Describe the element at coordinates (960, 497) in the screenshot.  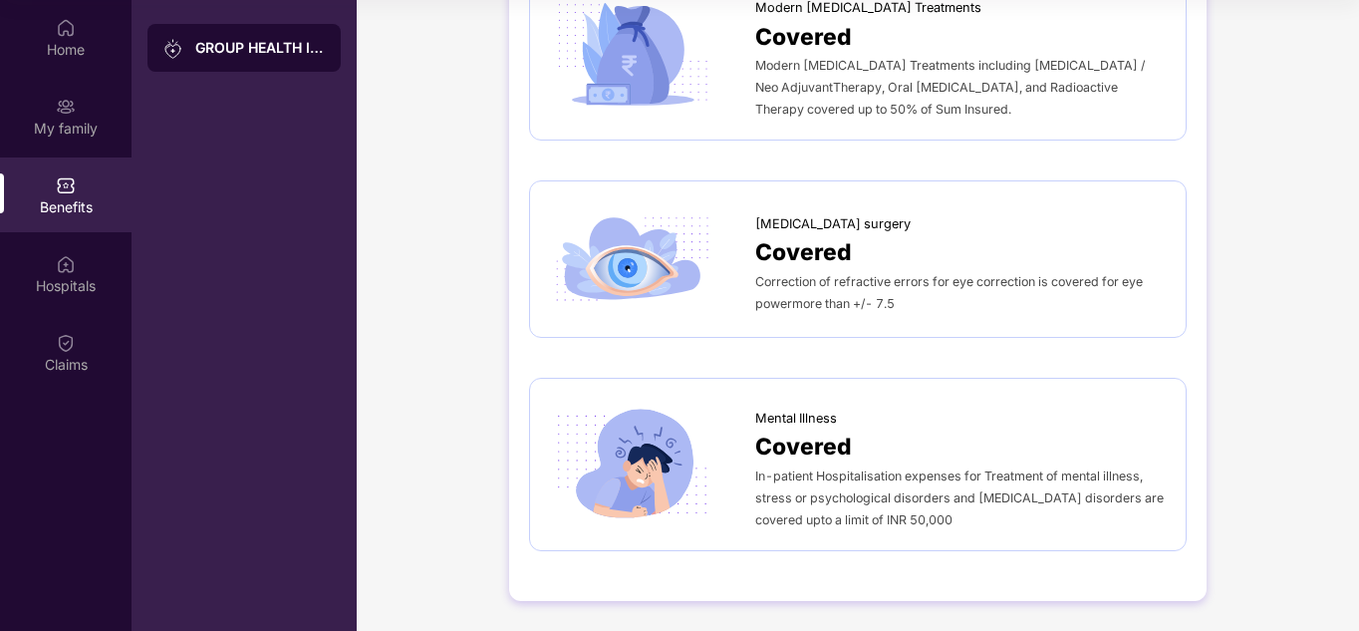
I see `span: In-patient Hospitalisation expenses for Treatment of mental illness, stress or psychological diso...` at that location.